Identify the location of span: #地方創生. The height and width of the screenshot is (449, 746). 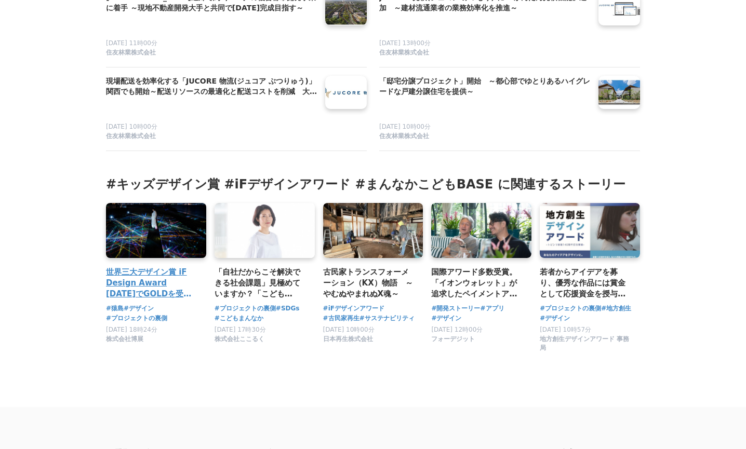
(616, 309).